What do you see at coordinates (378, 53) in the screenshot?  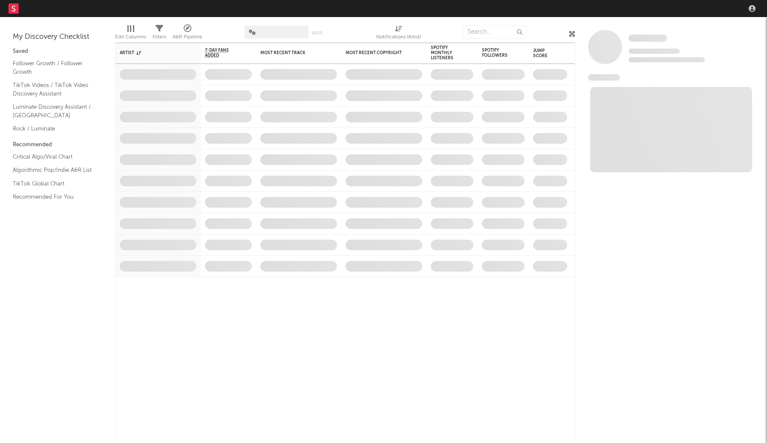 I see `div: Most Recent Copyright` at bounding box center [378, 53].